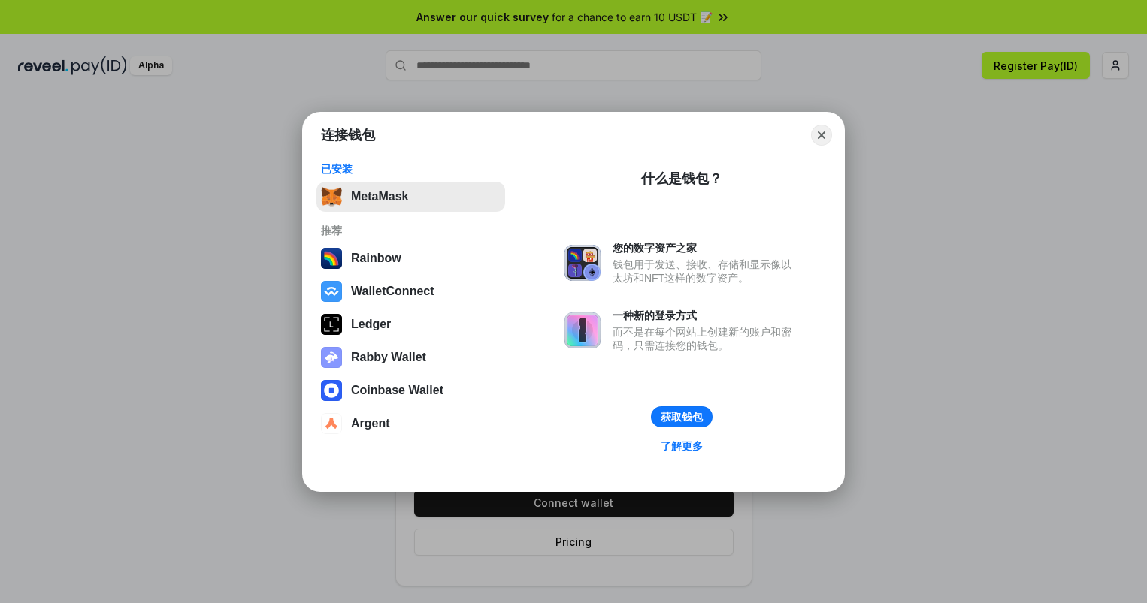  Describe the element at coordinates (682, 179) in the screenshot. I see `div: 什么是钱包？` at that location.